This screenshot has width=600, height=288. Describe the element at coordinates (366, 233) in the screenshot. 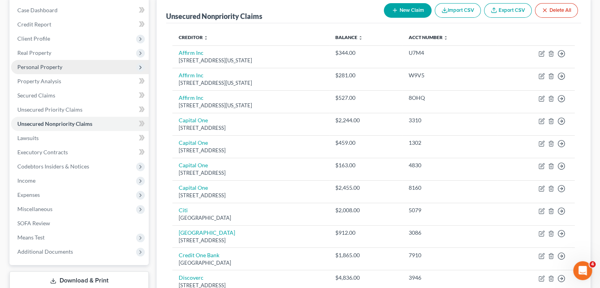

I see `div: $912.00` at that location.